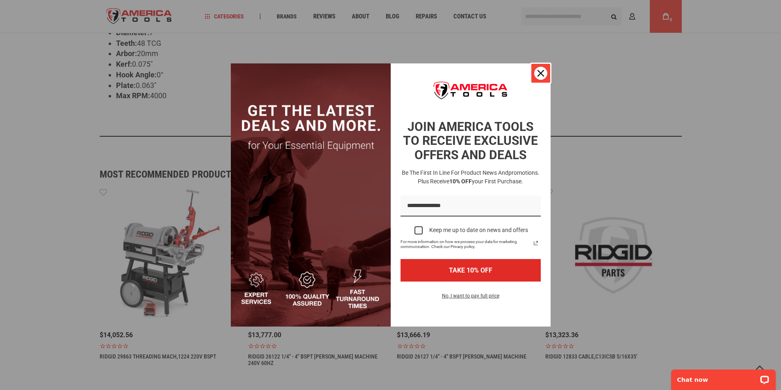  Describe the element at coordinates (470, 206) in the screenshot. I see `input: Email field` at that location.